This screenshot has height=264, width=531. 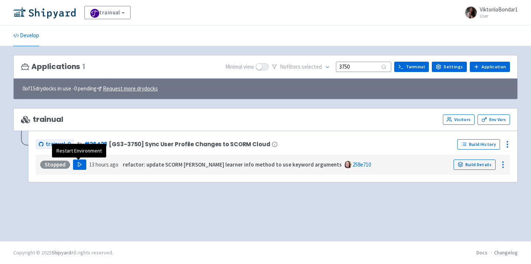 I want to click on span: No filter s, so click(x=301, y=67).